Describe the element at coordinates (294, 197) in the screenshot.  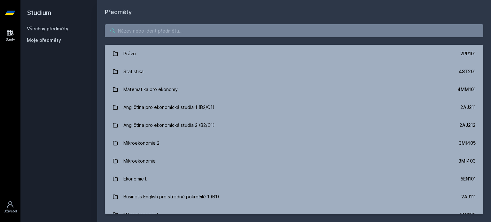
I see `a: Business English pro středně pokročilé 1 (B1) 2AJ111` at that location.